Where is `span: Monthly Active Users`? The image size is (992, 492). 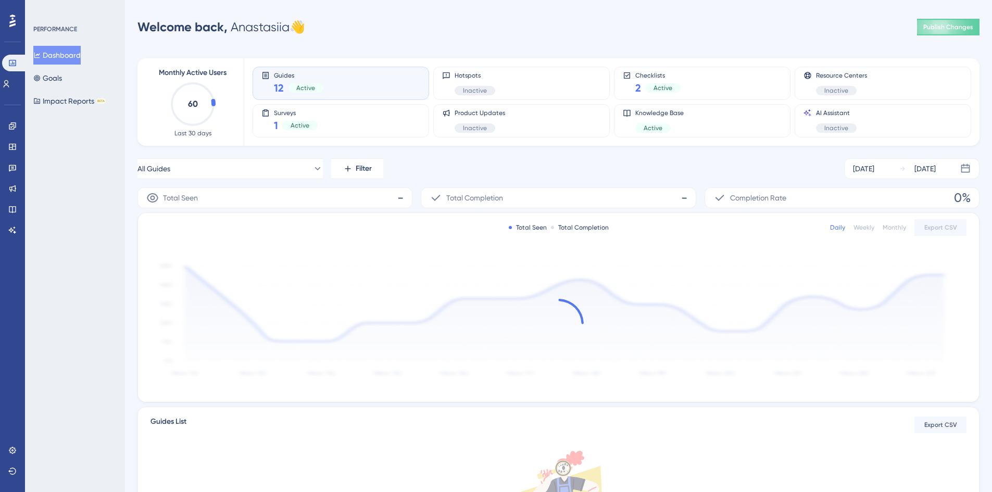 span: Monthly Active Users is located at coordinates (193, 73).